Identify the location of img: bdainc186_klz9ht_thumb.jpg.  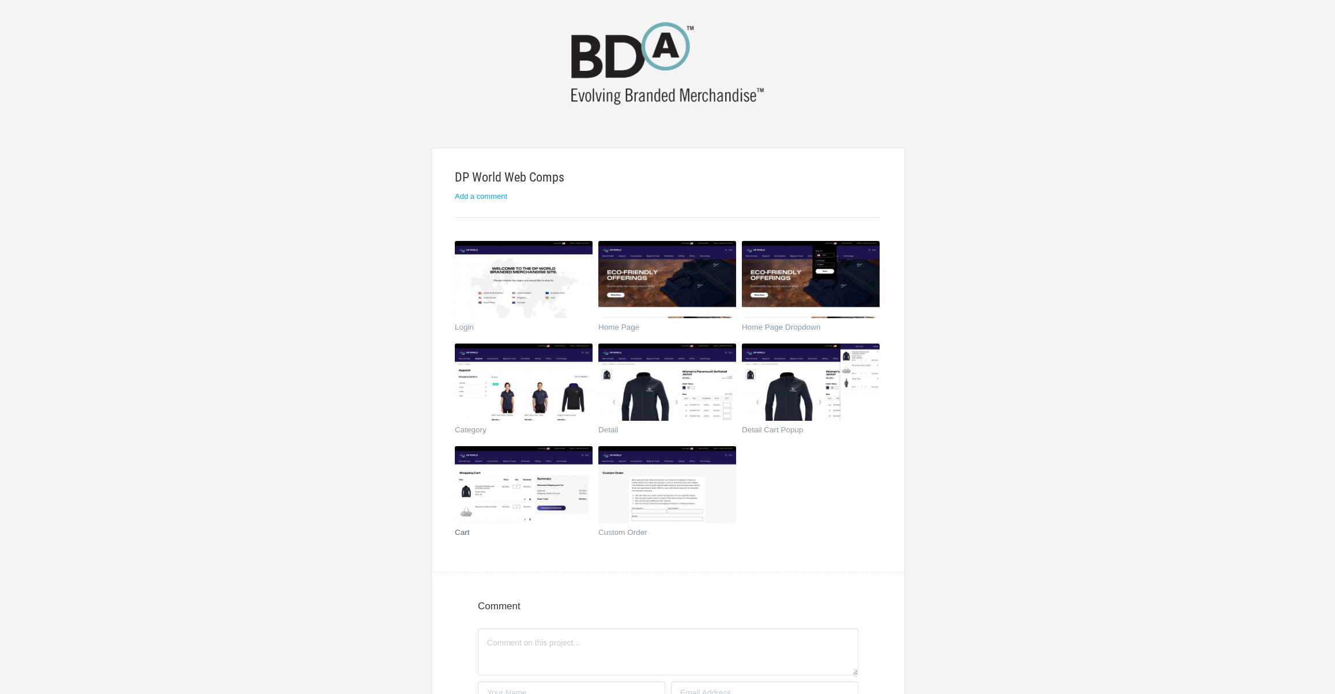
(811, 280).